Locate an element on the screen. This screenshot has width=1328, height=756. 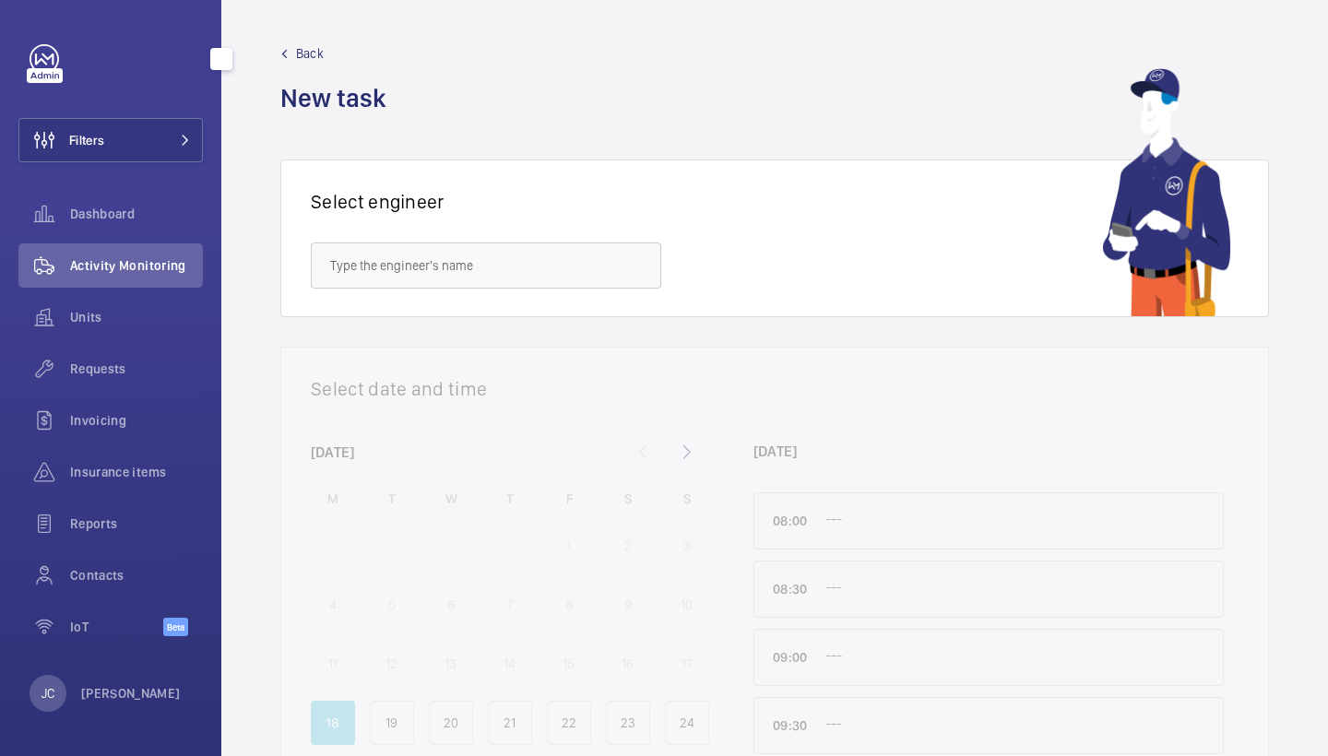
span: Insurance items is located at coordinates (137, 472).